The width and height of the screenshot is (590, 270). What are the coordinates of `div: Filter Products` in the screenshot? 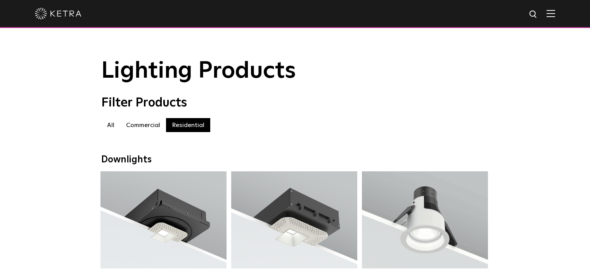 It's located at (295, 103).